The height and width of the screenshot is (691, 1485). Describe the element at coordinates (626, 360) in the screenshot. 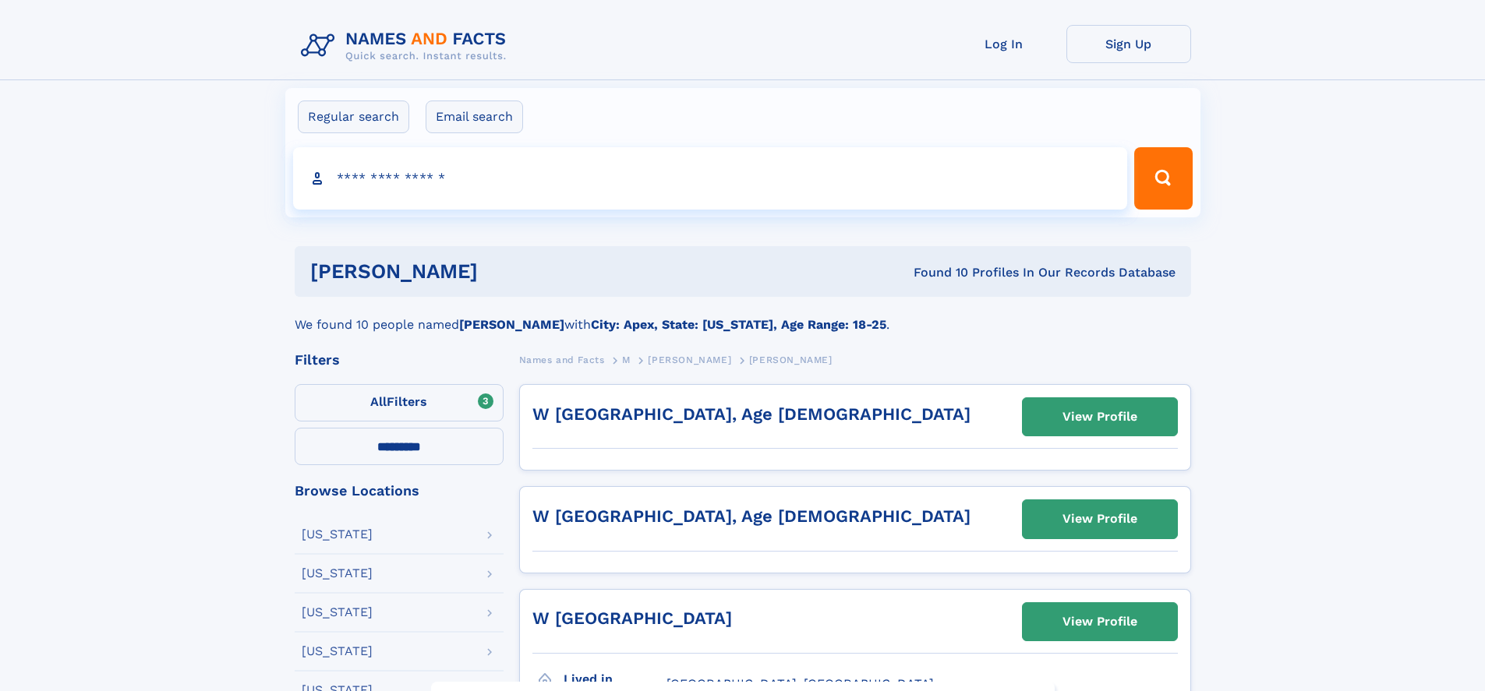

I see `span: M` at that location.